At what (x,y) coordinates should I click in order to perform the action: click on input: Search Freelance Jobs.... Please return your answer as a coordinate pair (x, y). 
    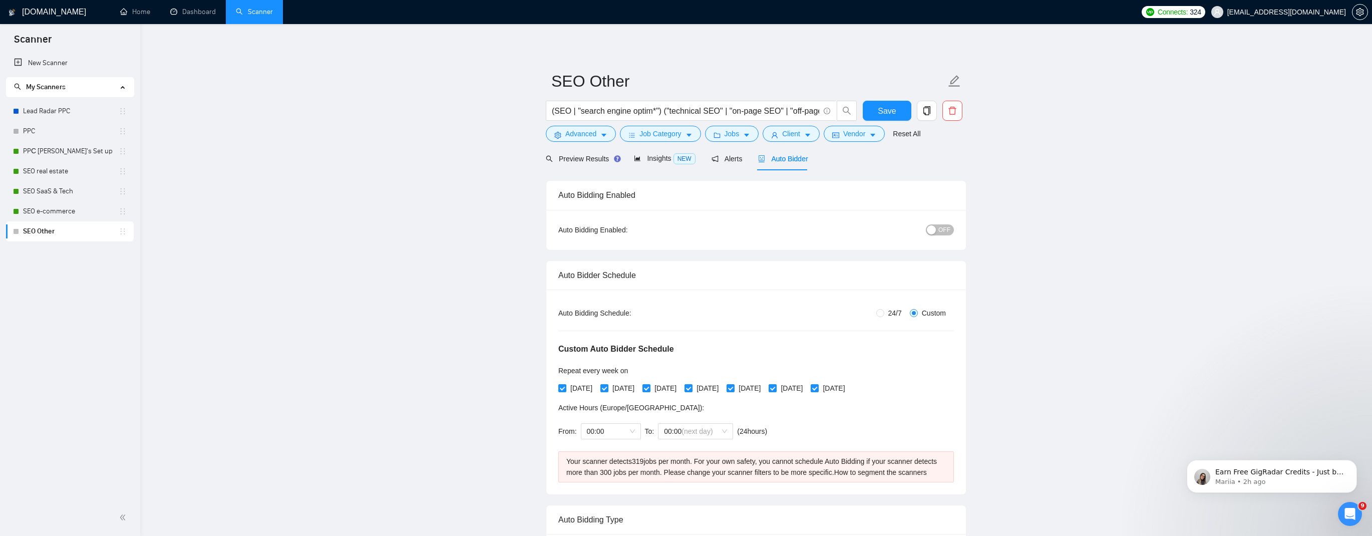
    Looking at the image, I should click on (685, 111).